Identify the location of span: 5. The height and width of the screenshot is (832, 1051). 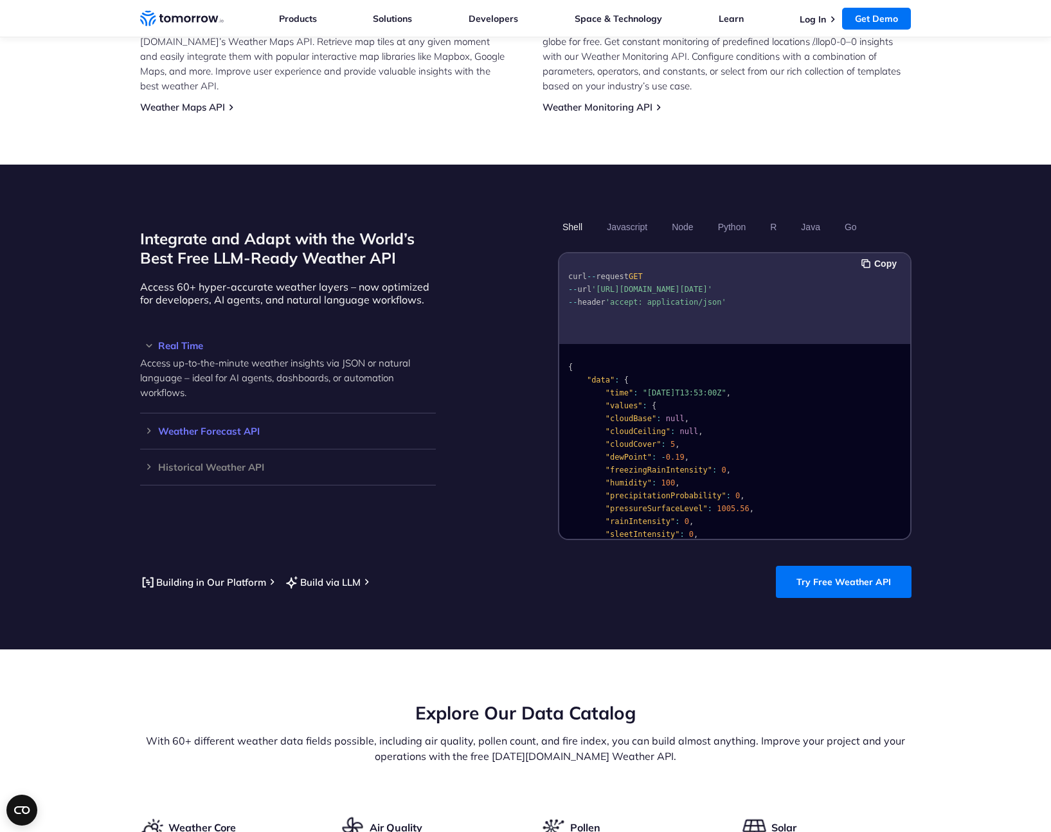
(672, 444).